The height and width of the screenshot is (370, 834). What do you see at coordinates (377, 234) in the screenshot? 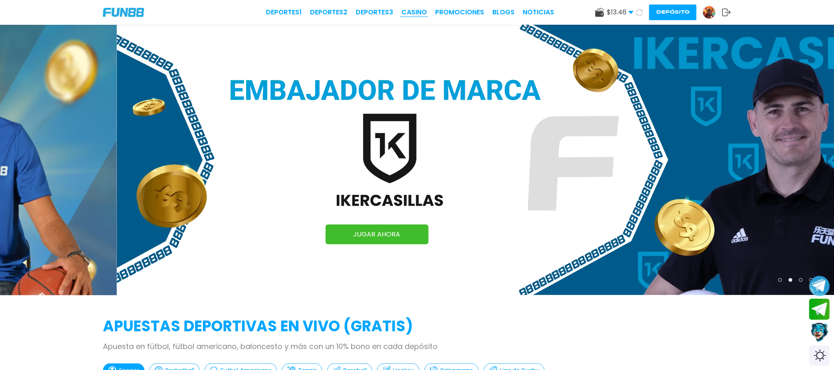
I see `a: JUGAR AHORA` at bounding box center [377, 234].